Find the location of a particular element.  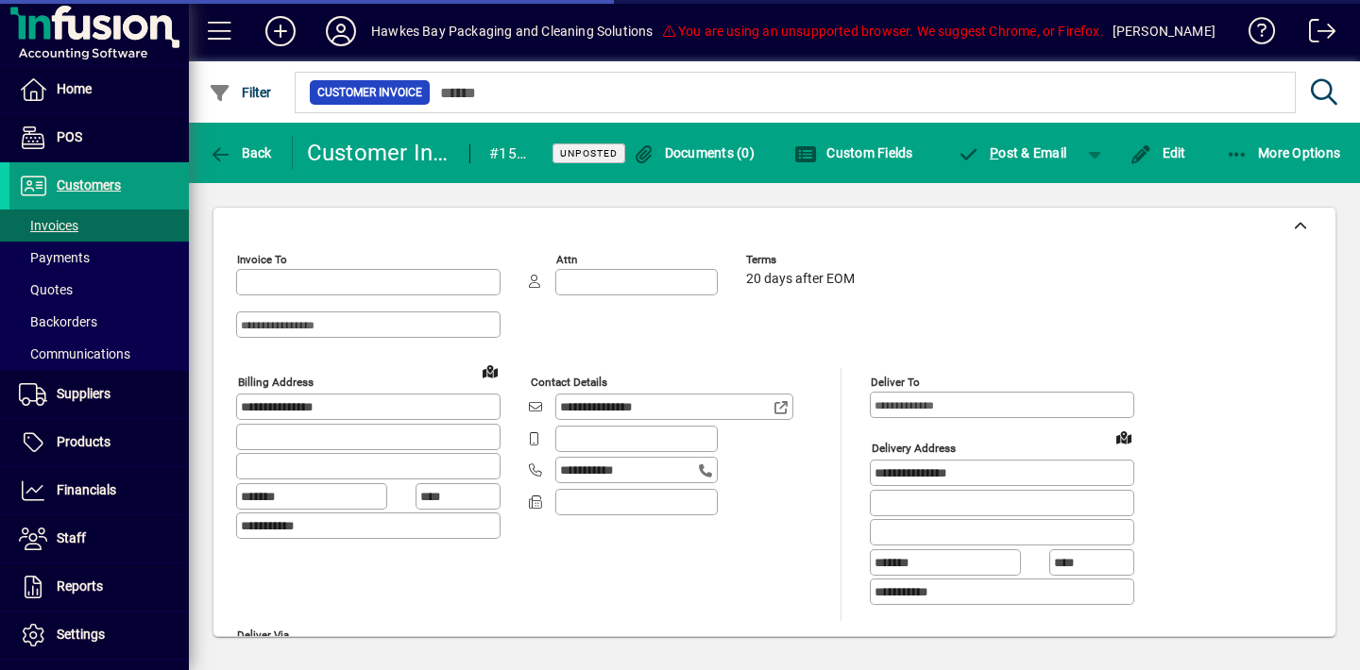

span: Terms is located at coordinates (802, 260).